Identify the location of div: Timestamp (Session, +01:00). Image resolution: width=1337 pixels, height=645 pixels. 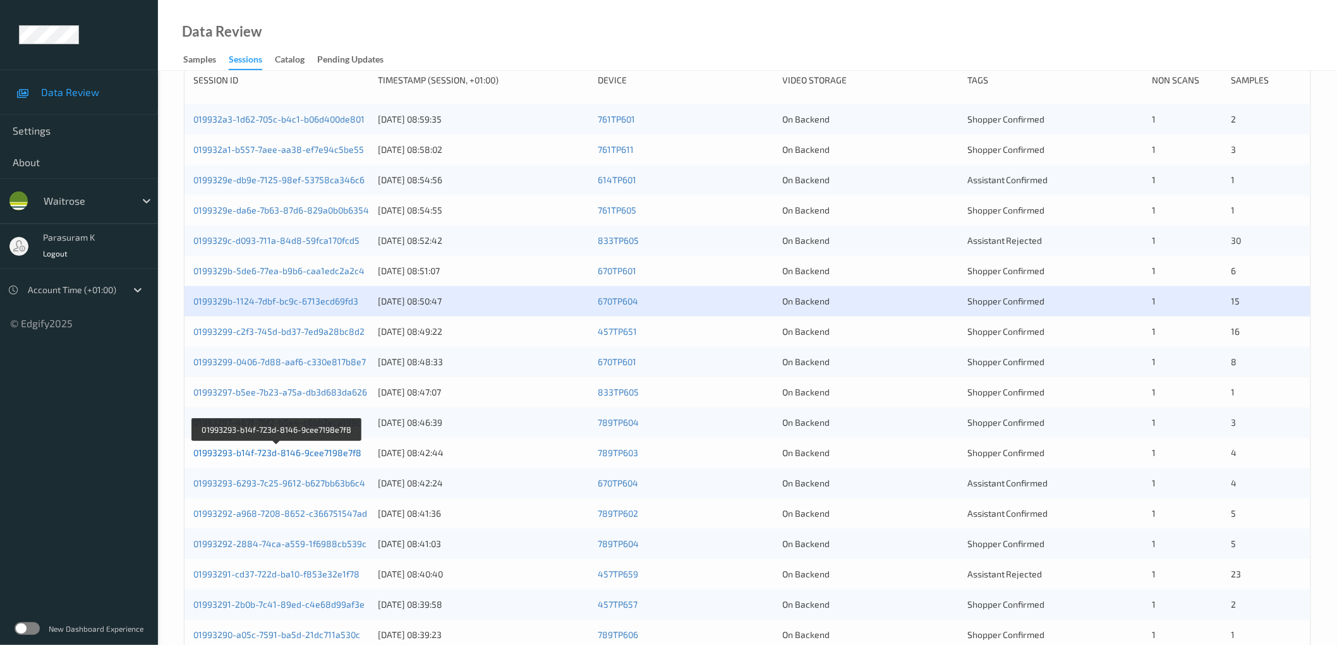
(484, 80).